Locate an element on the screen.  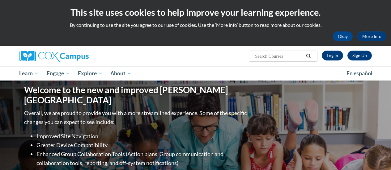
a: Cox Campus is located at coordinates (75, 56).